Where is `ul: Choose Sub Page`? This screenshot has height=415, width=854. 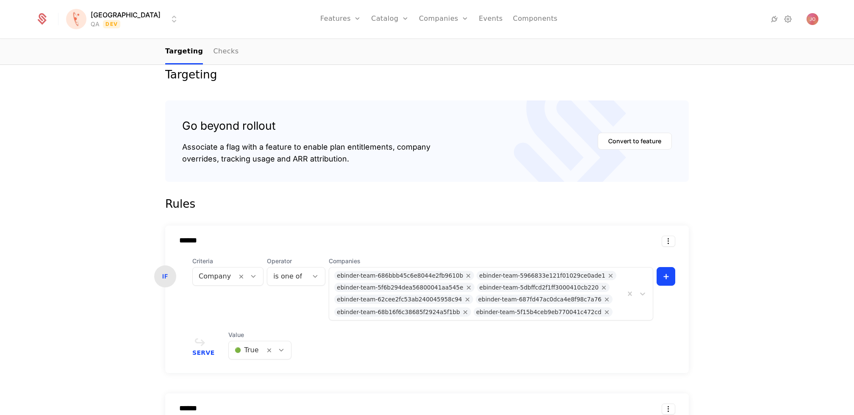
ul: Choose Sub Page is located at coordinates (202, 52).